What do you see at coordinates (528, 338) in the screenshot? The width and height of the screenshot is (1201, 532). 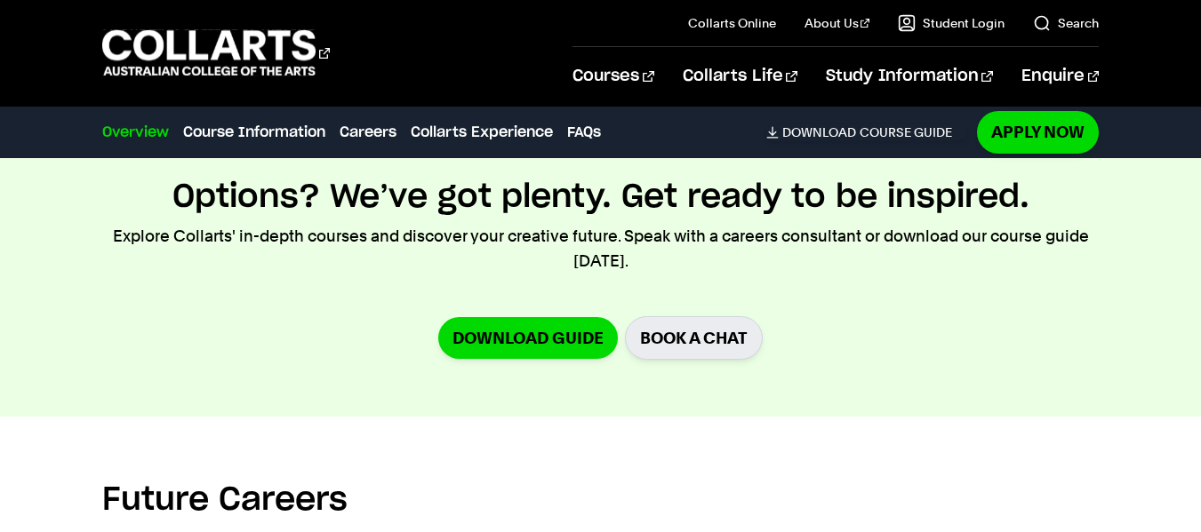 I see `a: Download Guide` at bounding box center [528, 338].